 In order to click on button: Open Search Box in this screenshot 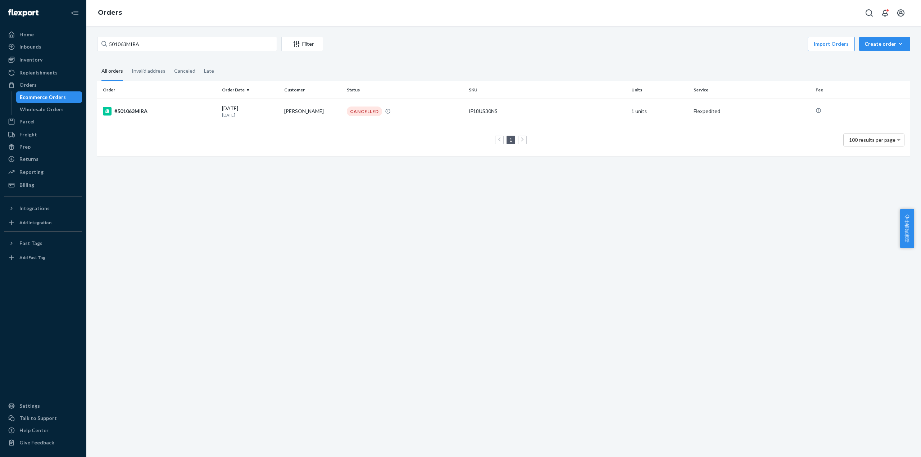, I will do `click(869, 13)`.